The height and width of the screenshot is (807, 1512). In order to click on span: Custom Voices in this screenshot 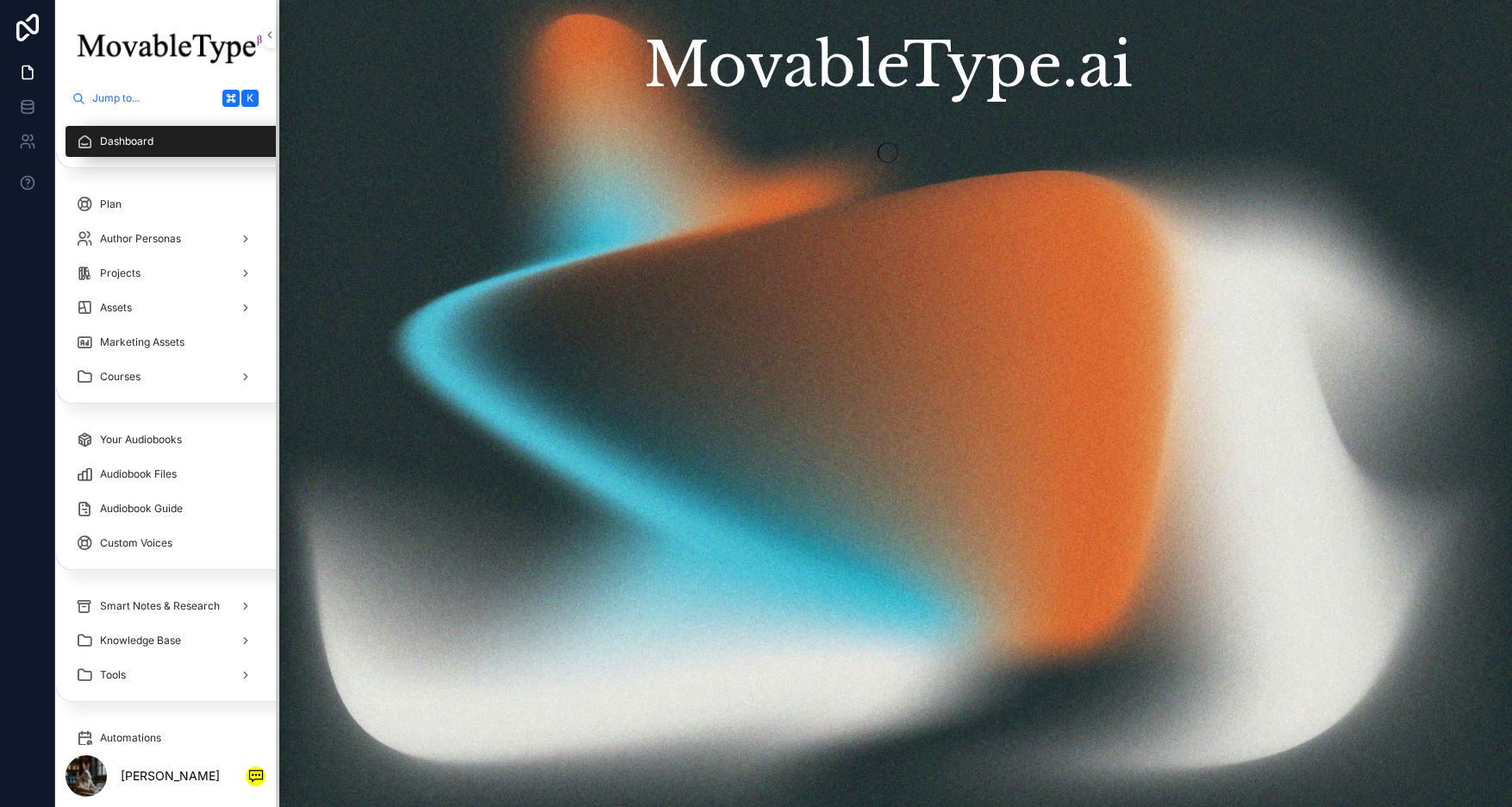, I will do `click(136, 543)`.